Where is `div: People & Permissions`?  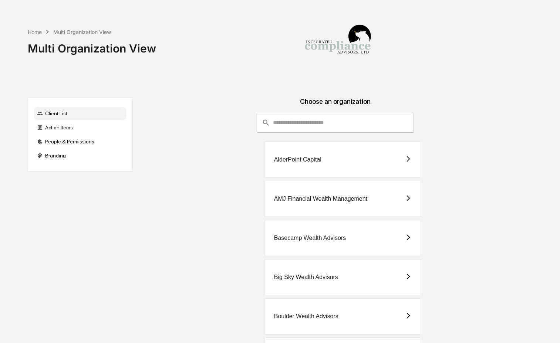 div: People & Permissions is located at coordinates (80, 142).